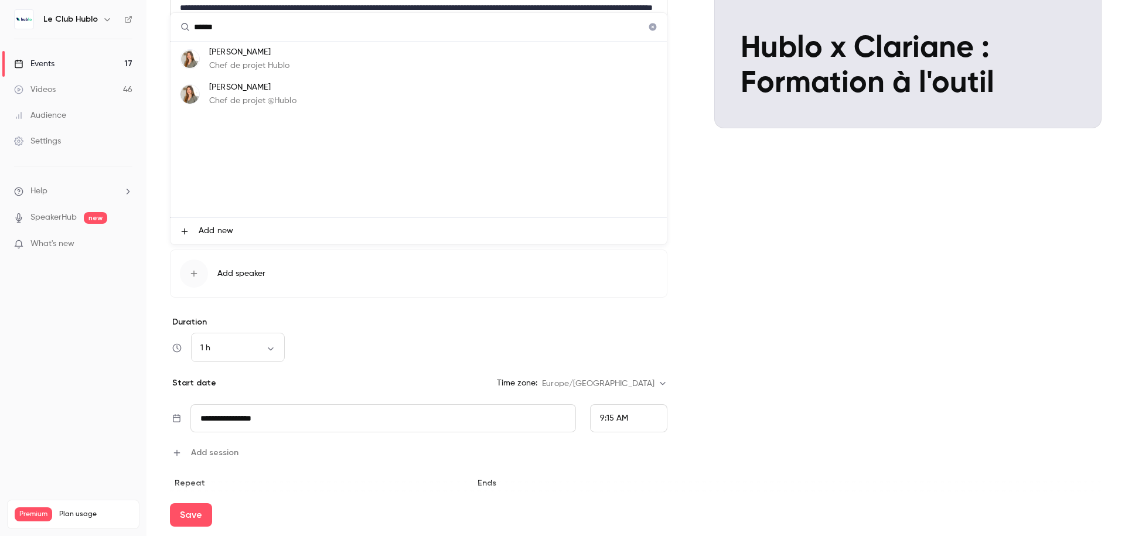 This screenshot has height=536, width=1125. I want to click on span: Add new, so click(216, 231).